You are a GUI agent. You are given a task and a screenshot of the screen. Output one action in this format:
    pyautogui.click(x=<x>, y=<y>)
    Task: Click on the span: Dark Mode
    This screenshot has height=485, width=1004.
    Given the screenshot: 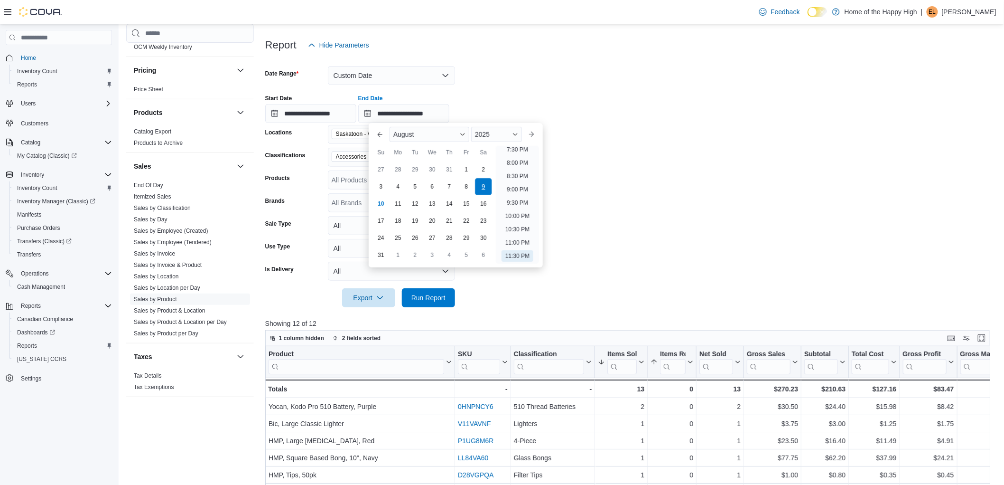 What is the action you would take?
    pyautogui.click(x=808, y=17)
    